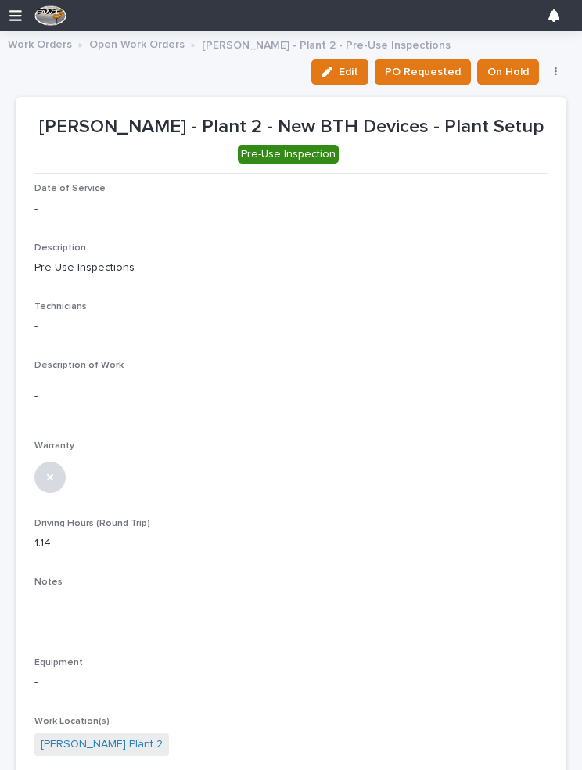  Describe the element at coordinates (339, 72) in the screenshot. I see `button: Edit` at that location.